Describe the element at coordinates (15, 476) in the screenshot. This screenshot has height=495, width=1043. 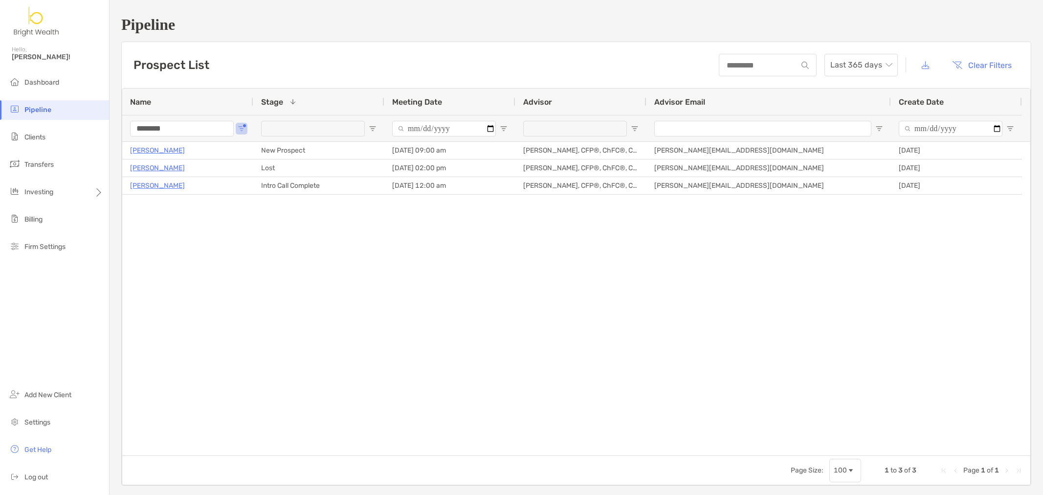
I see `img: logout icon` at that location.